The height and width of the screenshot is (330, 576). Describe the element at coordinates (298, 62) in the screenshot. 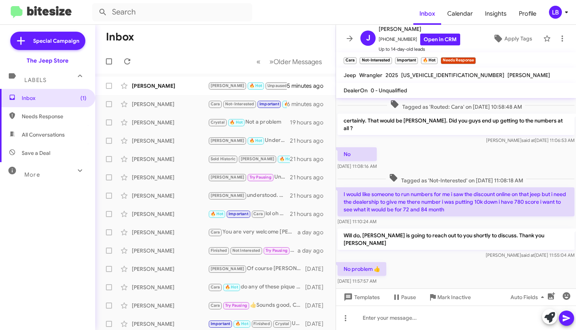

I see `span: Older Messages` at that location.